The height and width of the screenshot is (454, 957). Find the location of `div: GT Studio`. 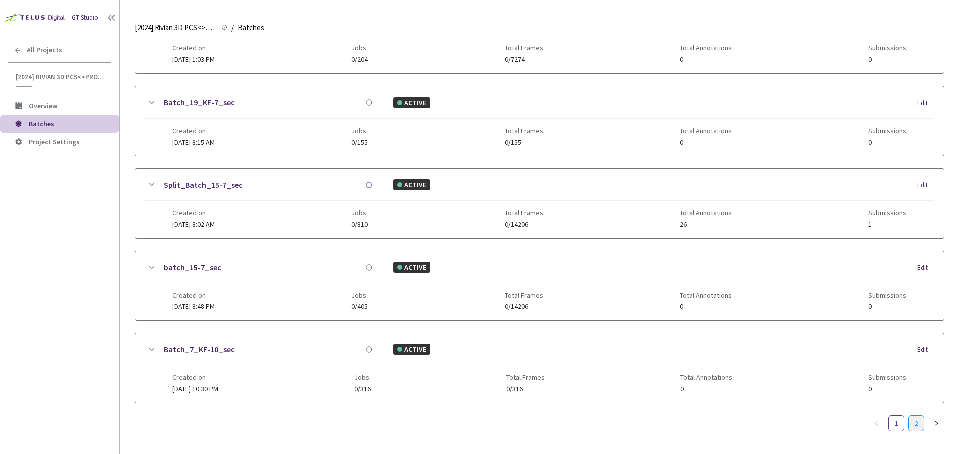

div: GT Studio is located at coordinates (85, 18).